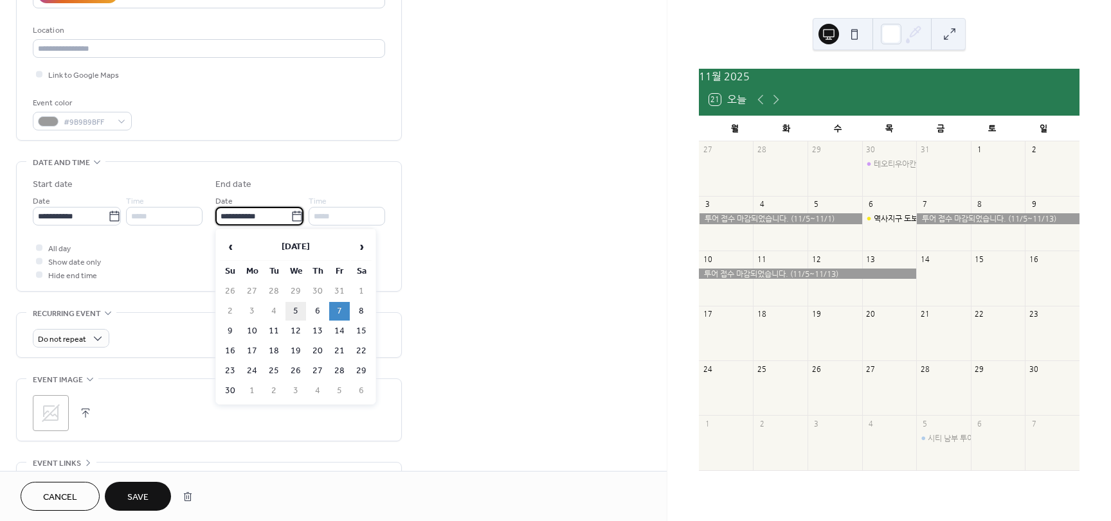 The height and width of the screenshot is (521, 1111). Describe the element at coordinates (761, 204) in the screenshot. I see `div: 4` at that location.